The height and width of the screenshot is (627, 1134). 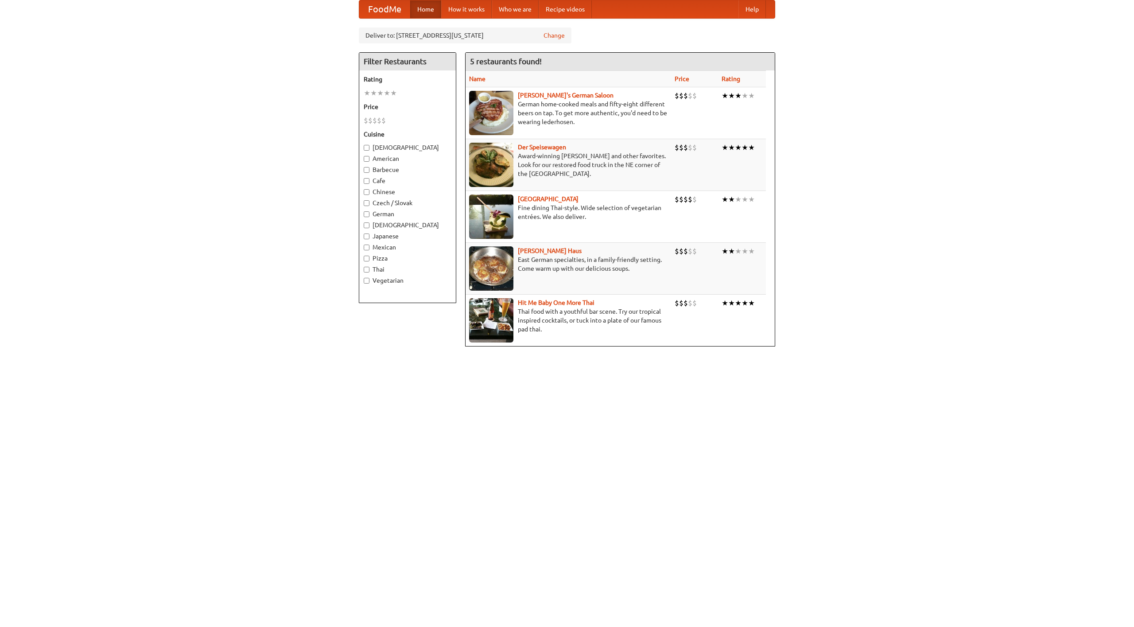 What do you see at coordinates (491, 268) in the screenshot?
I see `img: kohlhaus.jpg` at bounding box center [491, 268].